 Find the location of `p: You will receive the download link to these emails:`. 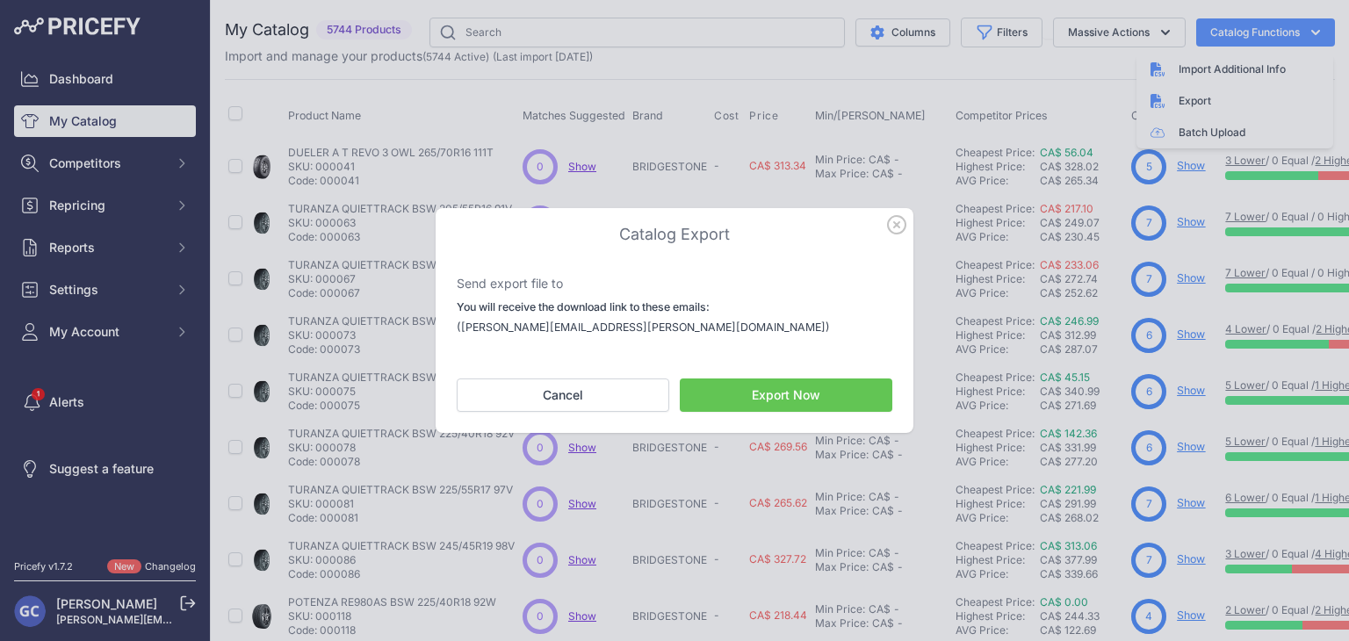

p: You will receive the download link to these emails: is located at coordinates (674, 307).